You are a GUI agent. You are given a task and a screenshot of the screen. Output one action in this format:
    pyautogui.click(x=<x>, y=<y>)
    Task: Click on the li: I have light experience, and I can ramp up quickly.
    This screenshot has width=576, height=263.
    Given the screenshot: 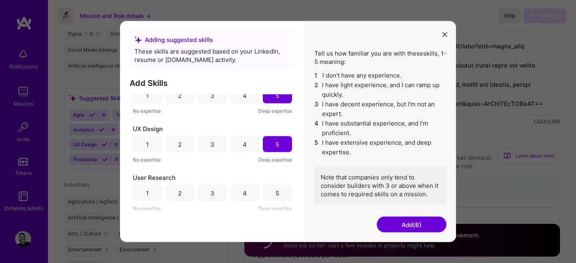 What is the action you would take?
    pyautogui.click(x=381, y=90)
    